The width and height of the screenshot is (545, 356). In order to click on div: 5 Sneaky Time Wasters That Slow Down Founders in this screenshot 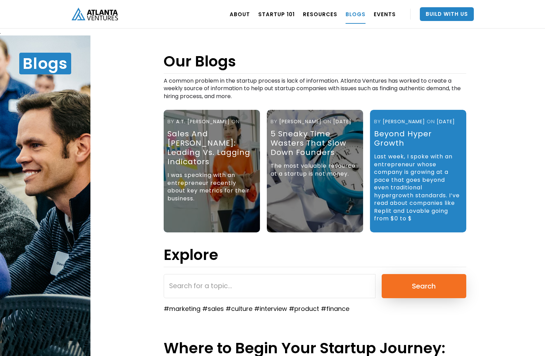, I will do `click(314, 143)`.